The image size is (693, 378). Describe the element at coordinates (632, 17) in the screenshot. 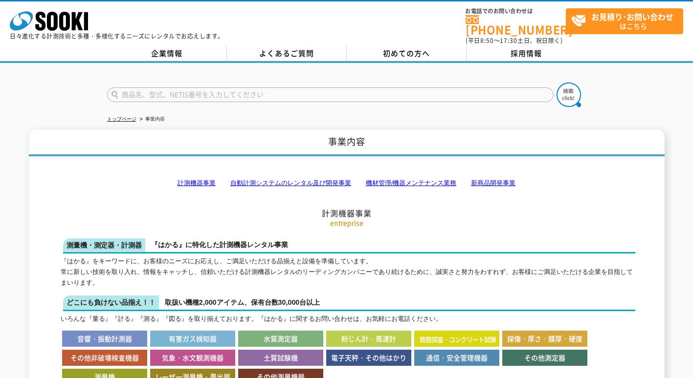

I see `strong: お見積り･お問い合わせ` at that location.